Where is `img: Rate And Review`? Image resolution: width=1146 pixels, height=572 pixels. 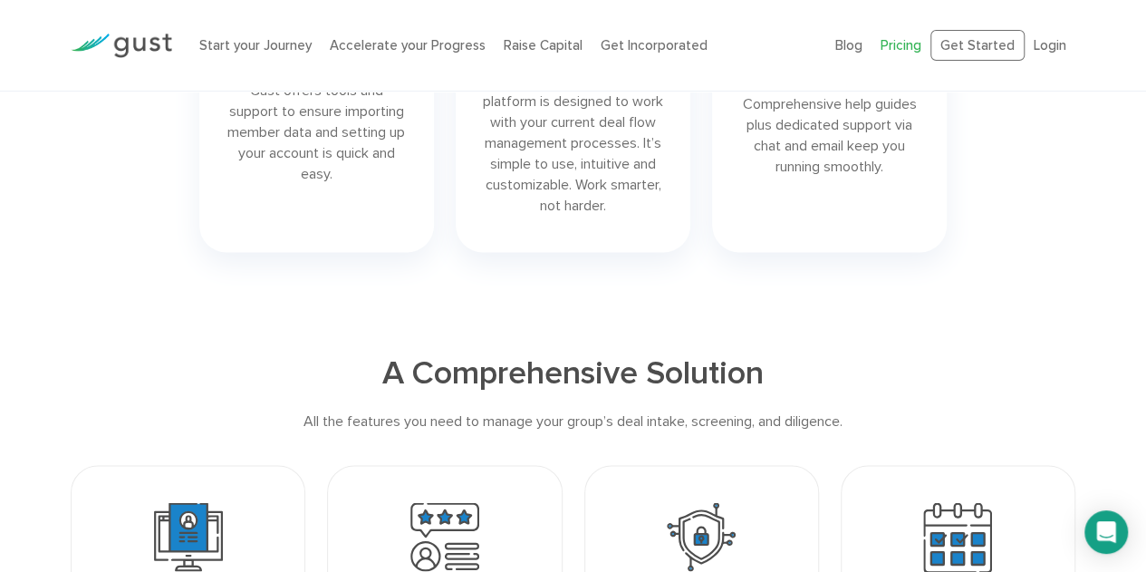 img: Rate And Review is located at coordinates (445, 536).